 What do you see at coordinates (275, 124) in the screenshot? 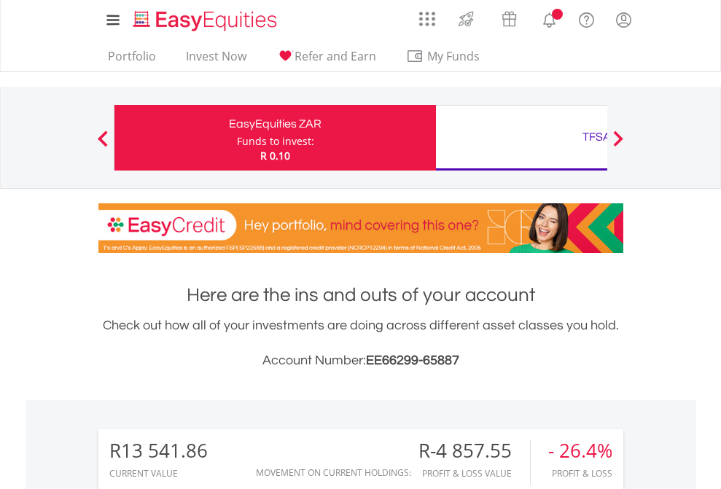
I see `div: EasyEquities ZAR` at bounding box center [275, 124].